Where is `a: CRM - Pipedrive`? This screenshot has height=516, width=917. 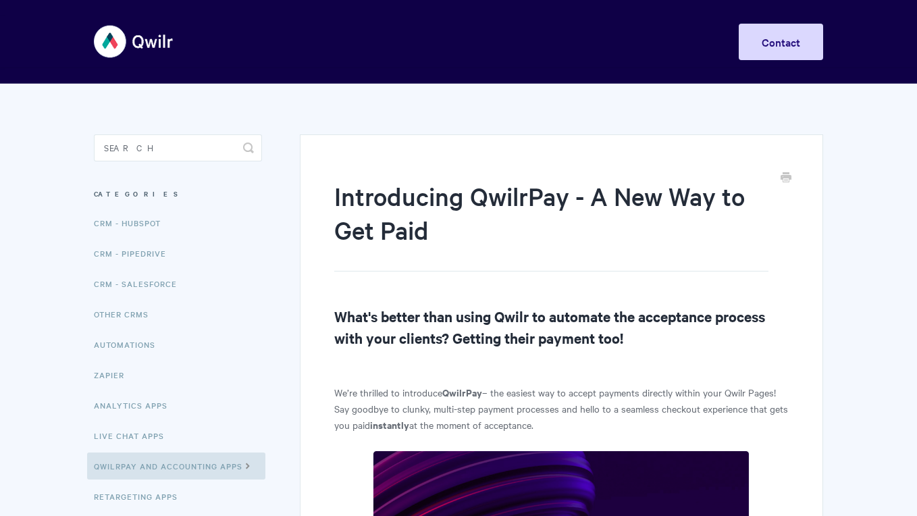 a: CRM - Pipedrive is located at coordinates (135, 253).